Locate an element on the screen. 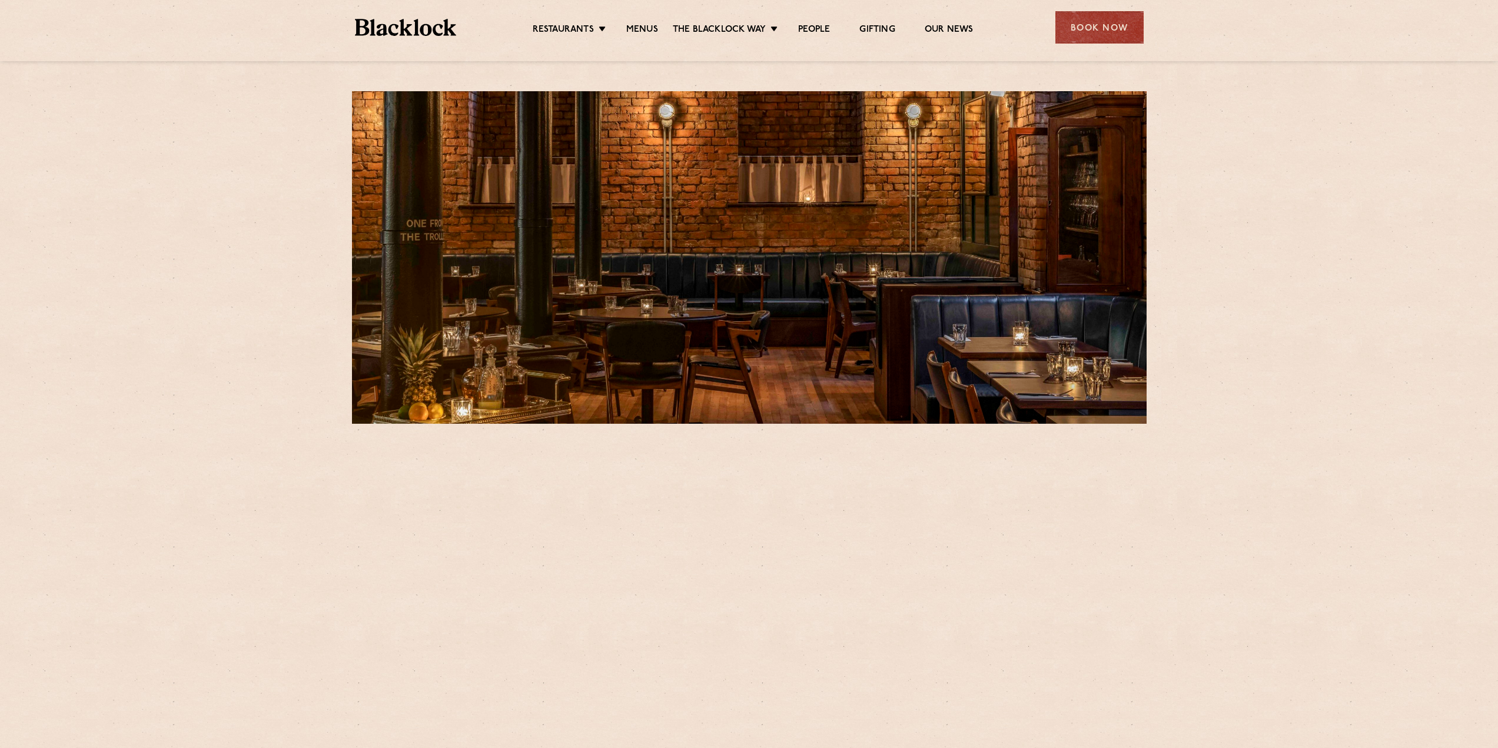 The height and width of the screenshot is (748, 1498). a: The Blacklock Way is located at coordinates (719, 31).